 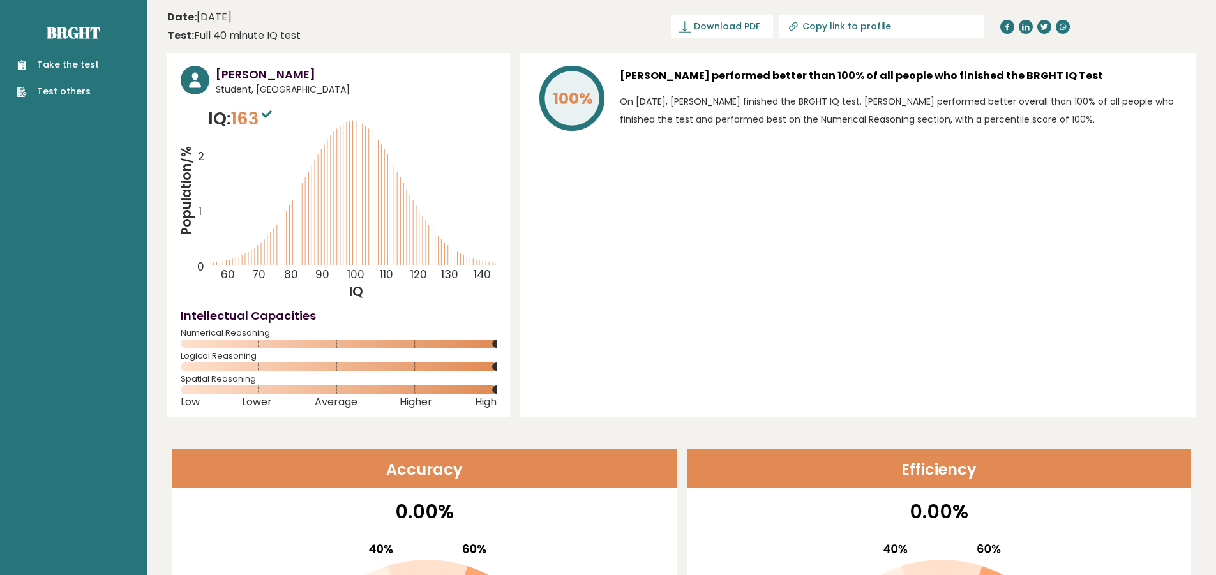 I want to click on a: Download PDF, so click(x=722, y=26).